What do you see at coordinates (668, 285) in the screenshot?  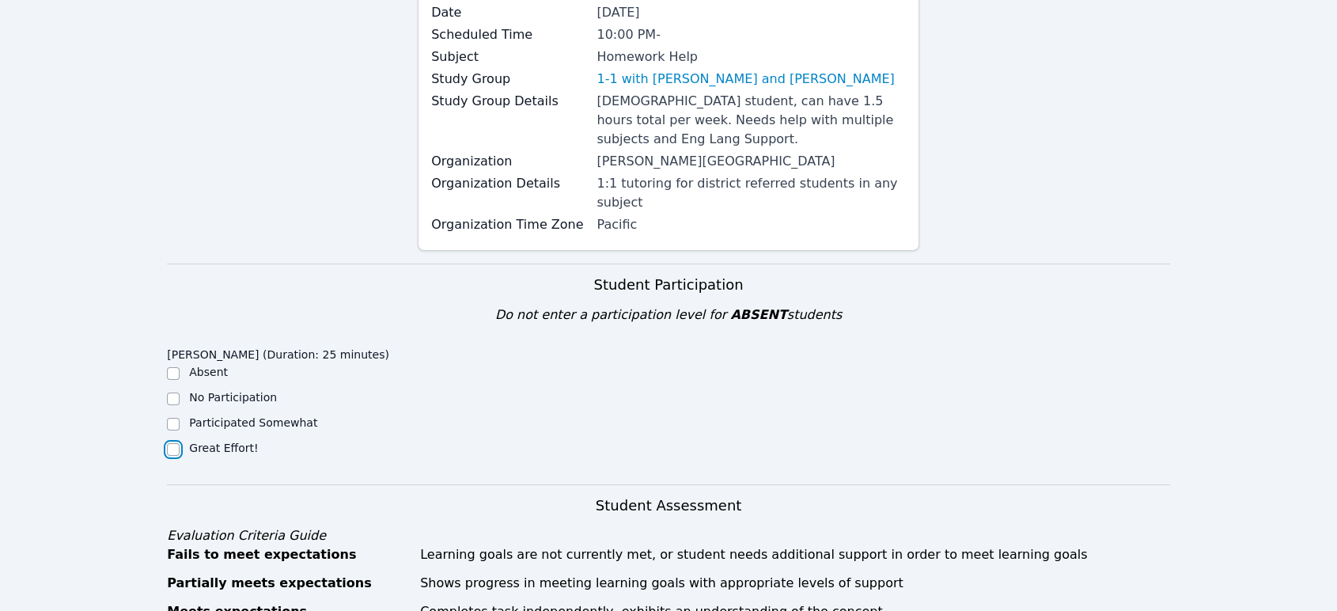 I see `h3: Student Participation` at bounding box center [668, 285].